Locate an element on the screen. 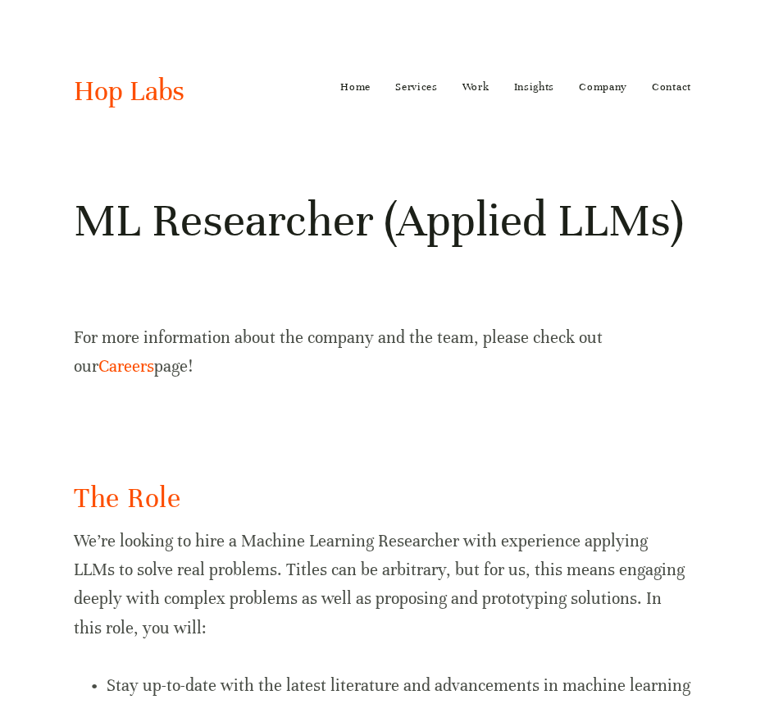 Image resolution: width=765 pixels, height=704 pixels. a: Work is located at coordinates (476, 87).